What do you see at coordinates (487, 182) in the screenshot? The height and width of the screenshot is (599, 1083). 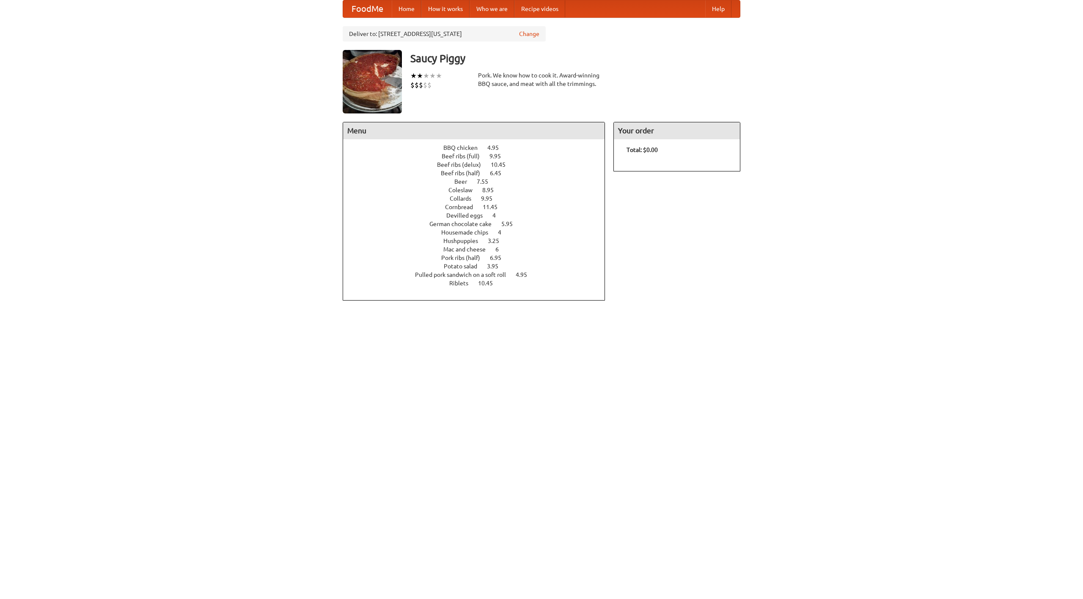 I see `span: 7.55` at bounding box center [487, 182].